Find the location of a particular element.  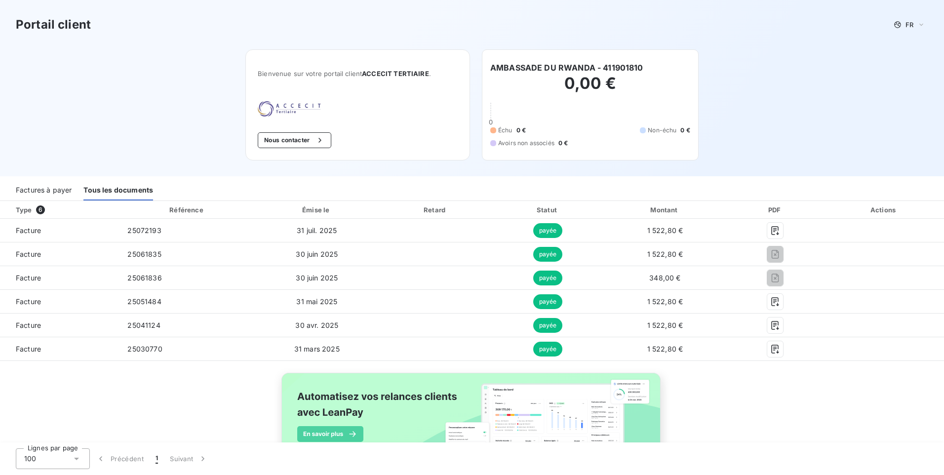

div: Actions is located at coordinates (884, 210).